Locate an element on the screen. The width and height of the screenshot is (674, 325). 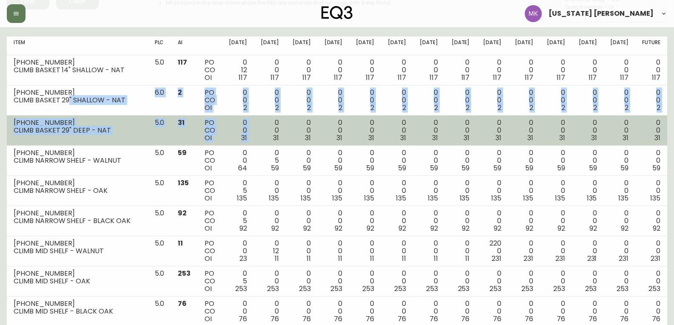
div: 220 0 is located at coordinates (492, 251).